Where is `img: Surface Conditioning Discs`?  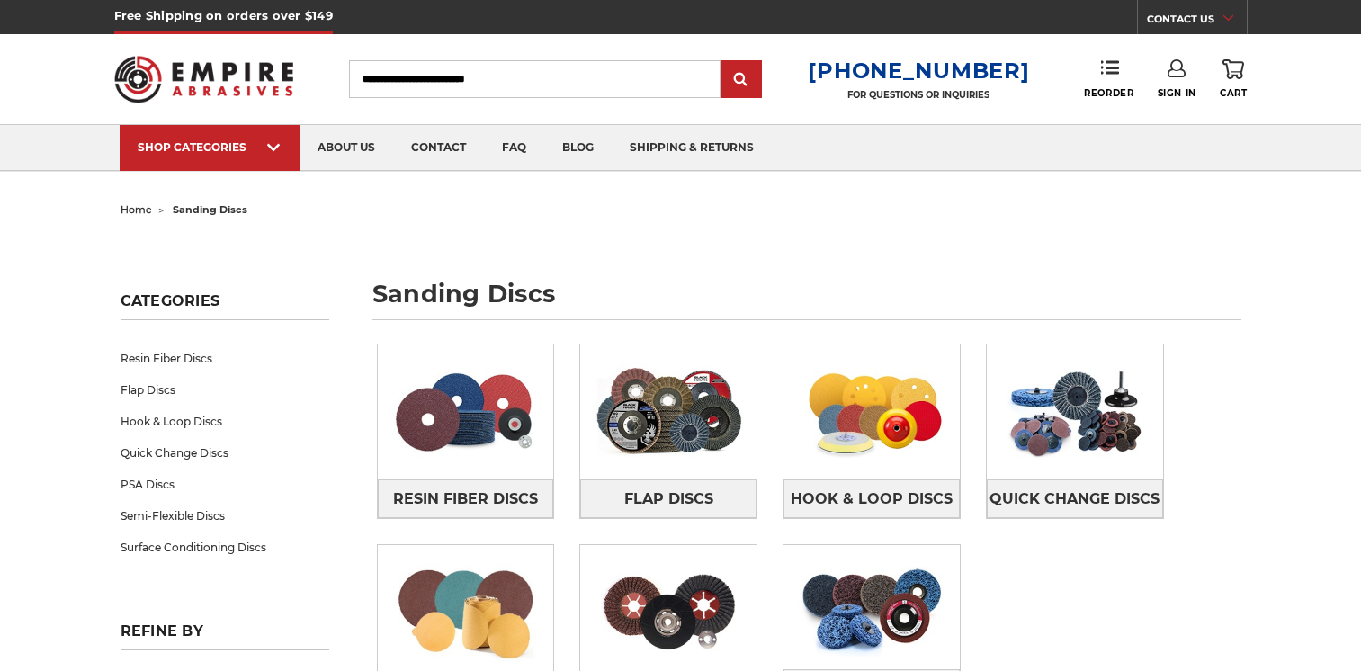 img: Surface Conditioning Discs is located at coordinates (872, 607).